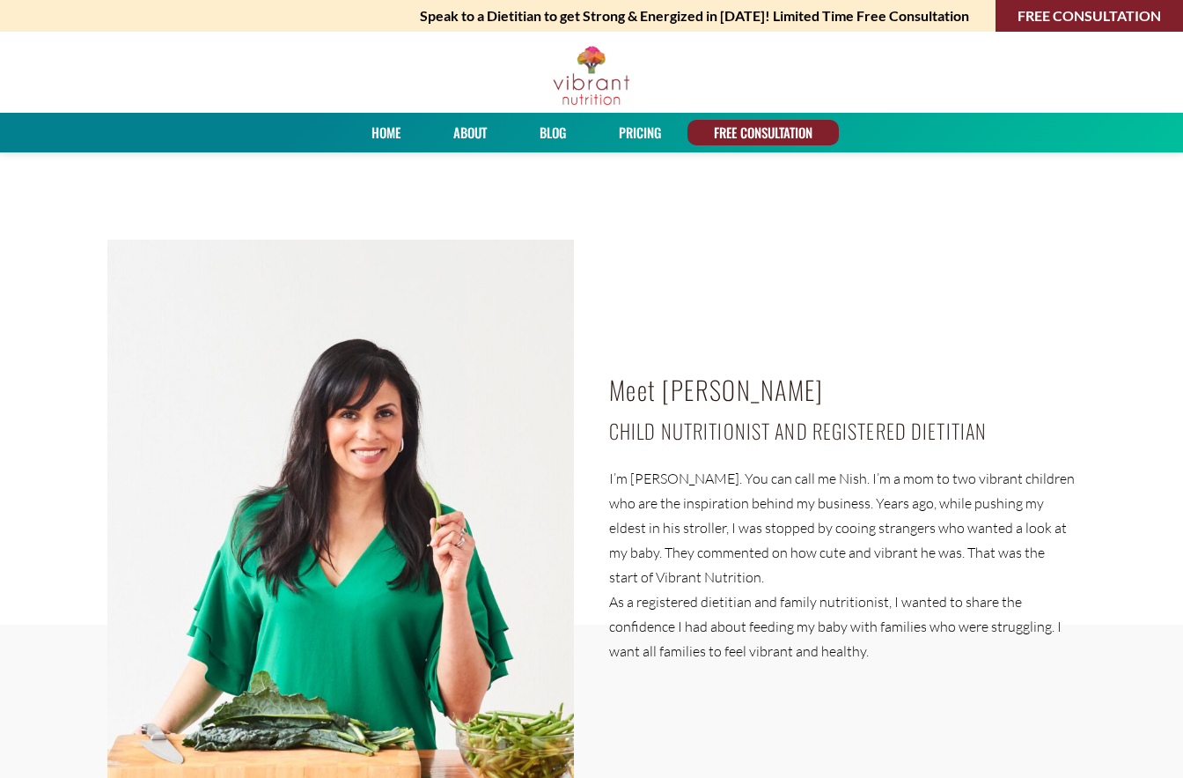  I want to click on a: Blog, so click(553, 132).